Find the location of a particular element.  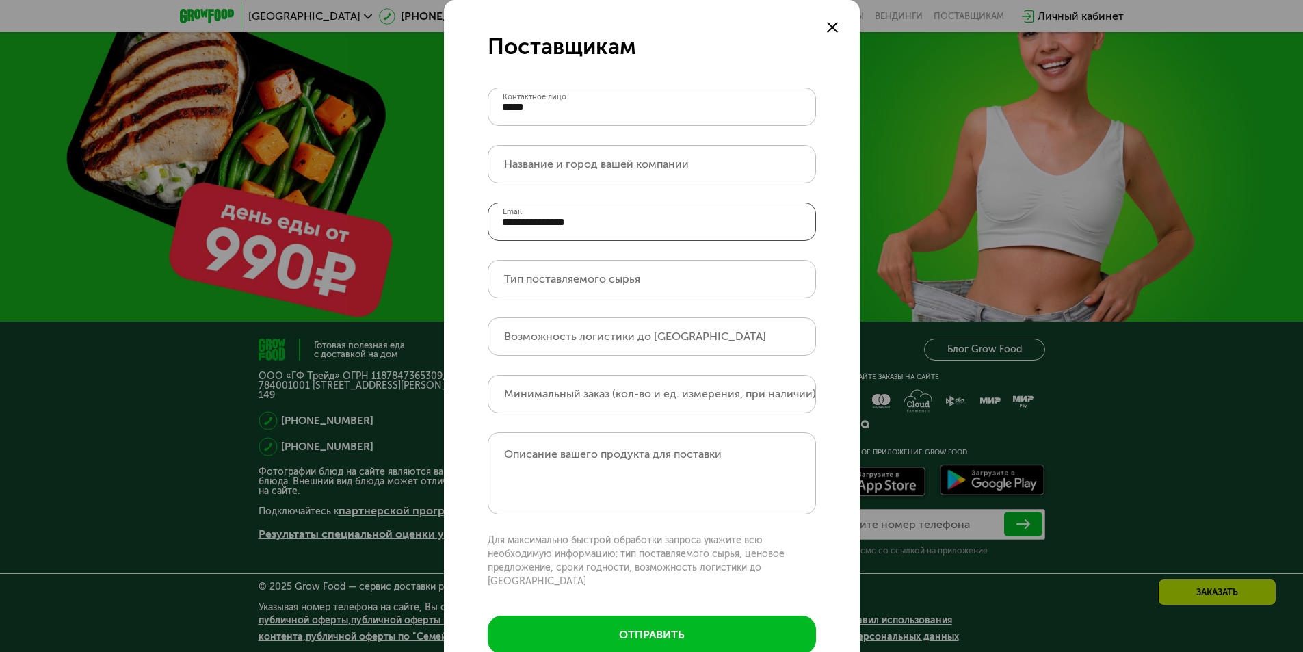

label: Название и город вашей компании is located at coordinates (597, 164).